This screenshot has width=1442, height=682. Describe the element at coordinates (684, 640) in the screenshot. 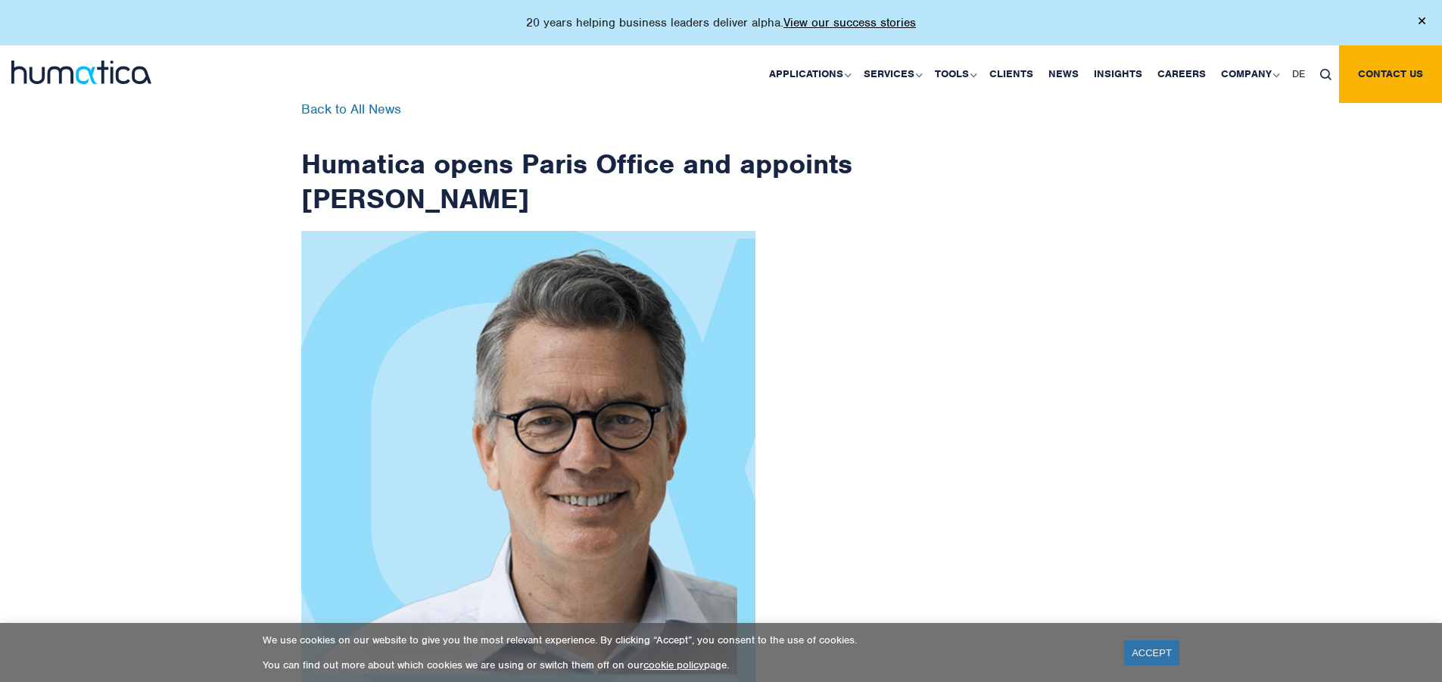

I see `p: We use cookies on our website to give you the most relevant experience. By clicking “Accept”, you...` at that location.